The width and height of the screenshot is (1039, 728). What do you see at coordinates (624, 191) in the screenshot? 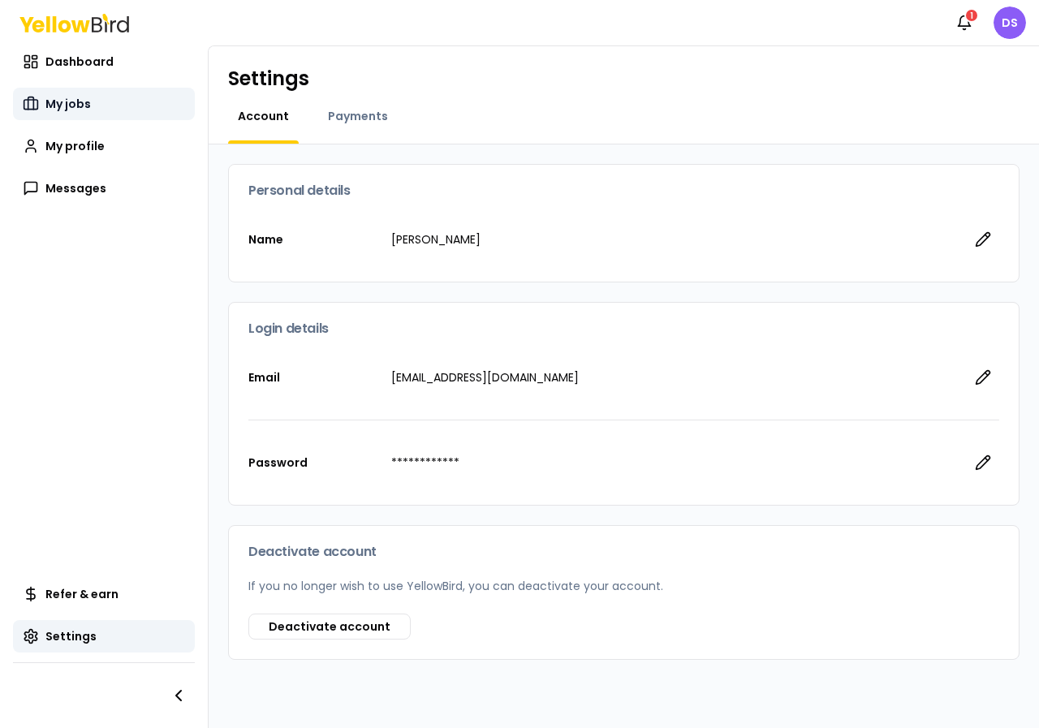
I see `h3: Personal details` at bounding box center [624, 191].